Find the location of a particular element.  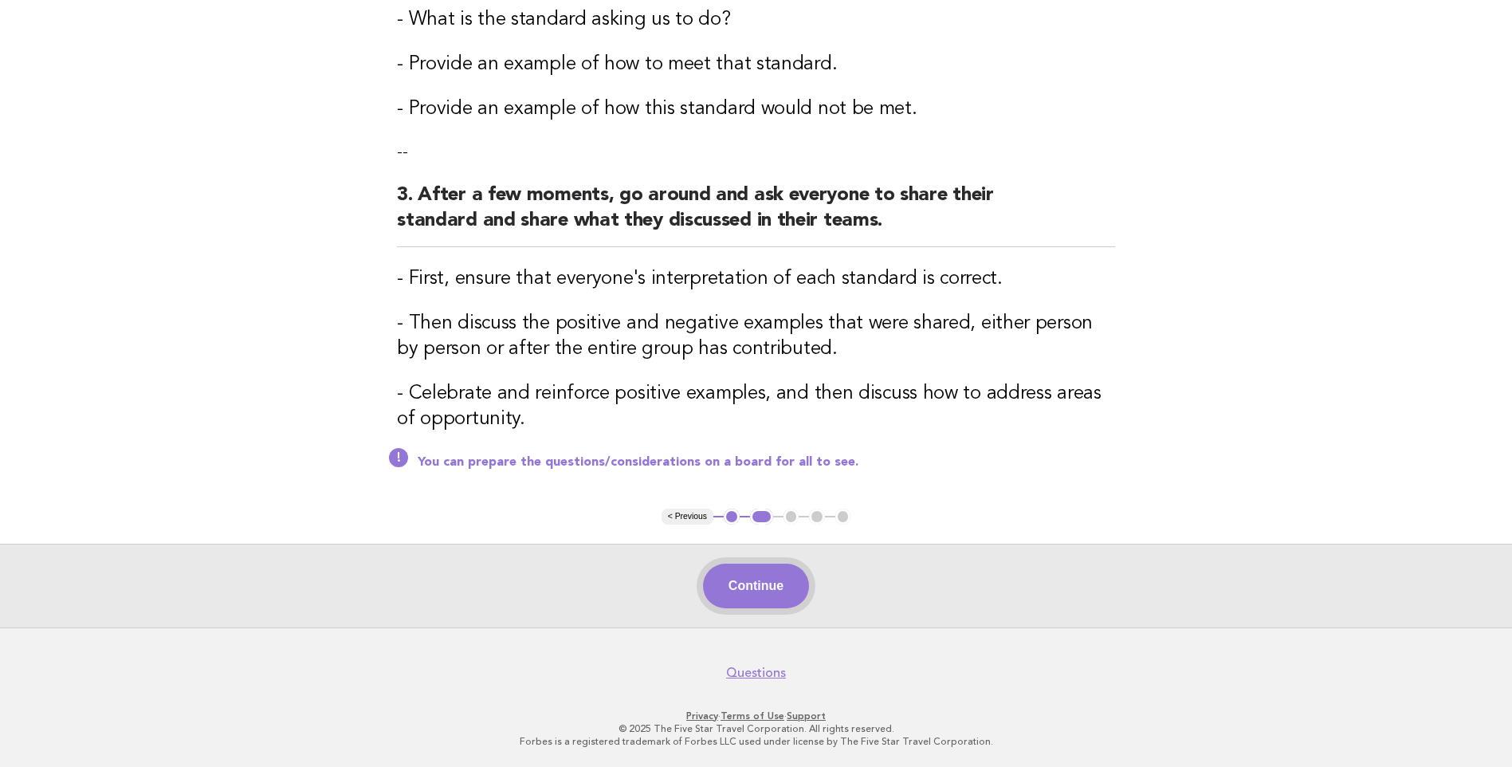

p: © 2025 The Five Star Travel Corporation. All rights reserved. is located at coordinates (756, 728).